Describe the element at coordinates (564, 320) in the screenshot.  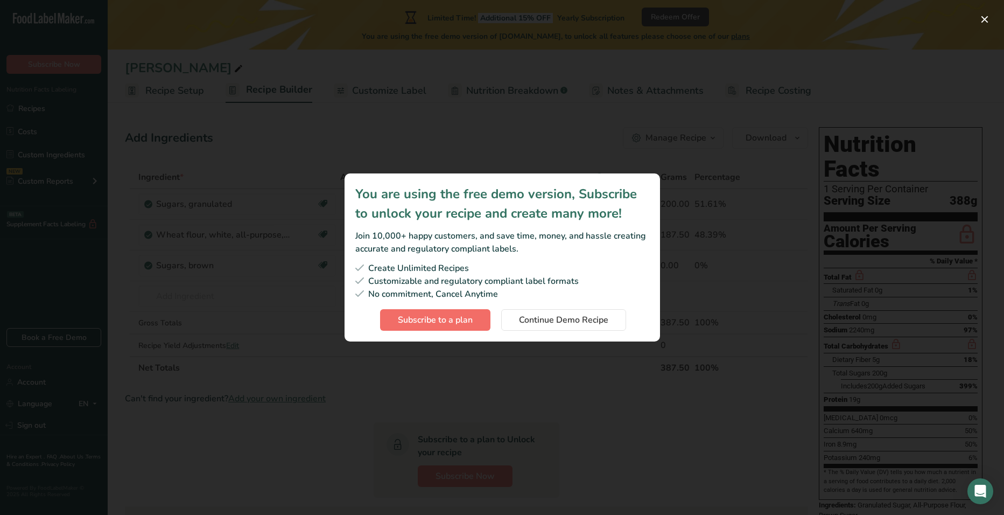
I see `span: Continue Demo Recipe` at that location.